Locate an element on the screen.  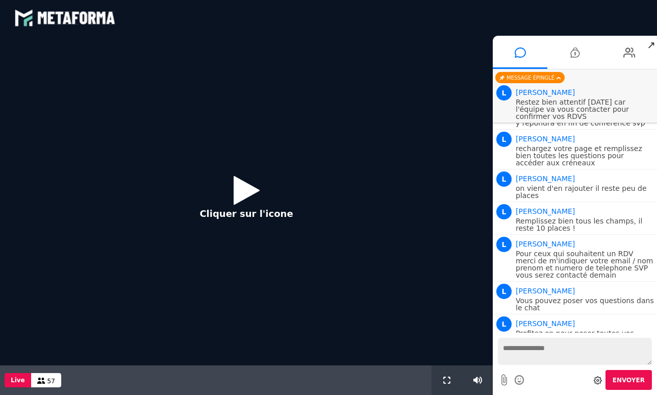
p: Remplissez bien tous les champs, il reste 10 places ! is located at coordinates (585, 224).